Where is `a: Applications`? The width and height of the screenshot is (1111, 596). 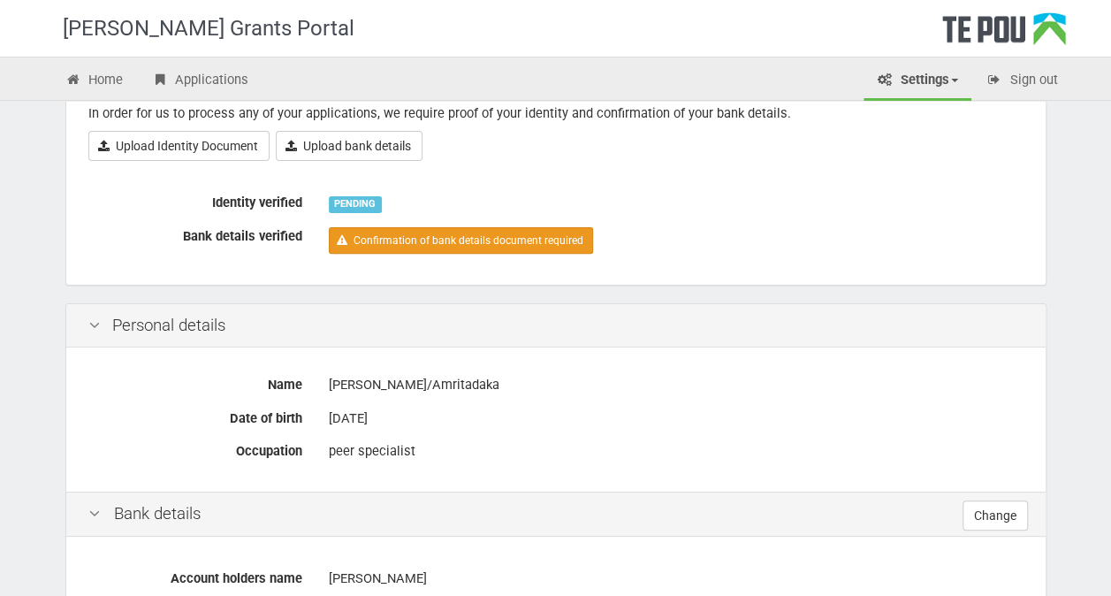
a: Applications is located at coordinates (200, 81).